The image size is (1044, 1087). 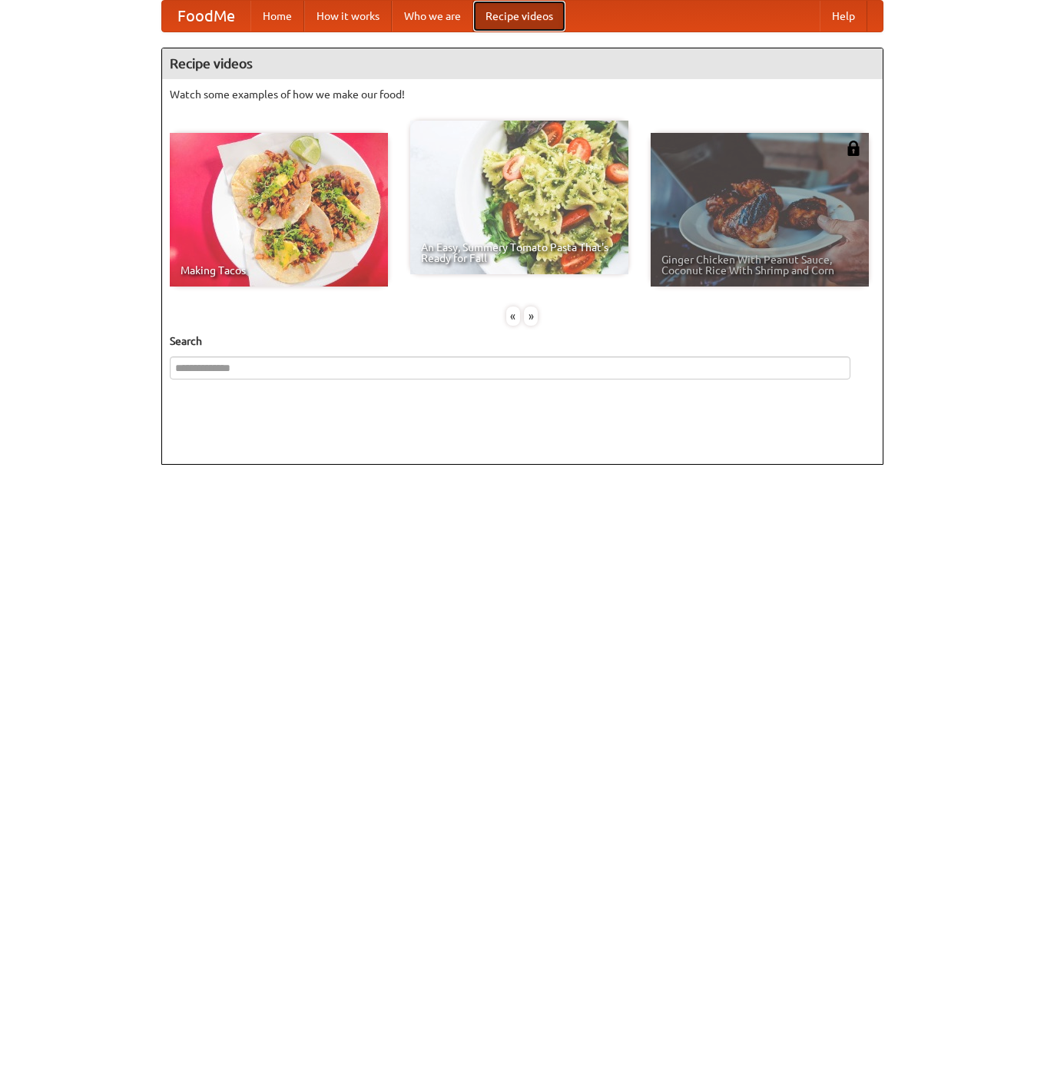 What do you see at coordinates (277, 16) in the screenshot?
I see `a: Home` at bounding box center [277, 16].